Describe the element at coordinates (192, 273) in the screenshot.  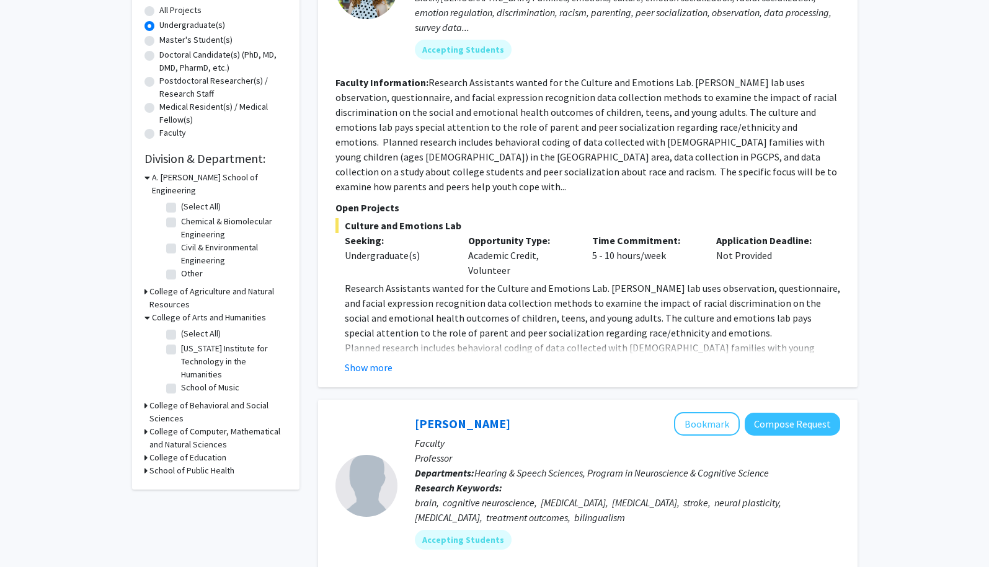
I see `label: Other` at that location.